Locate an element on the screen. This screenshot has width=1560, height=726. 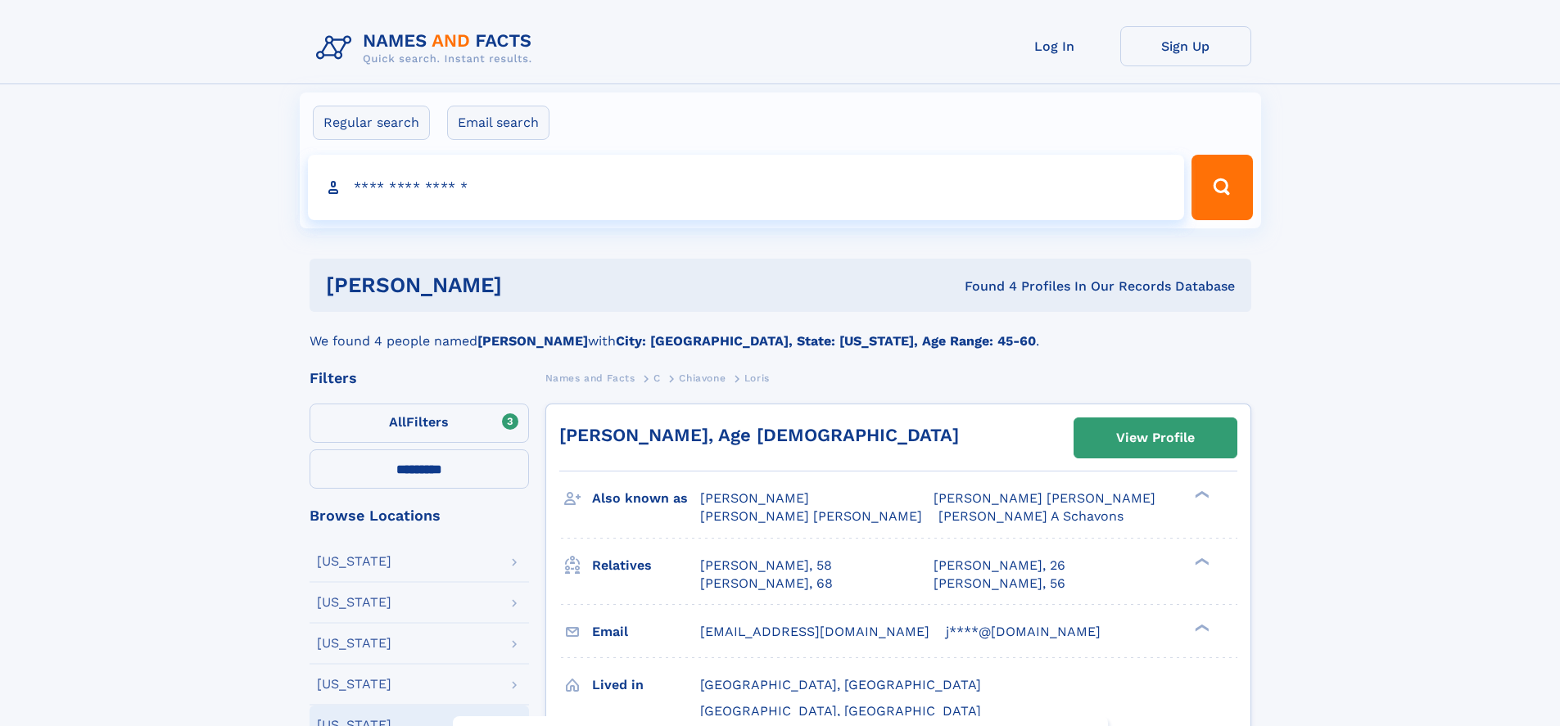
span: All is located at coordinates (397, 422).